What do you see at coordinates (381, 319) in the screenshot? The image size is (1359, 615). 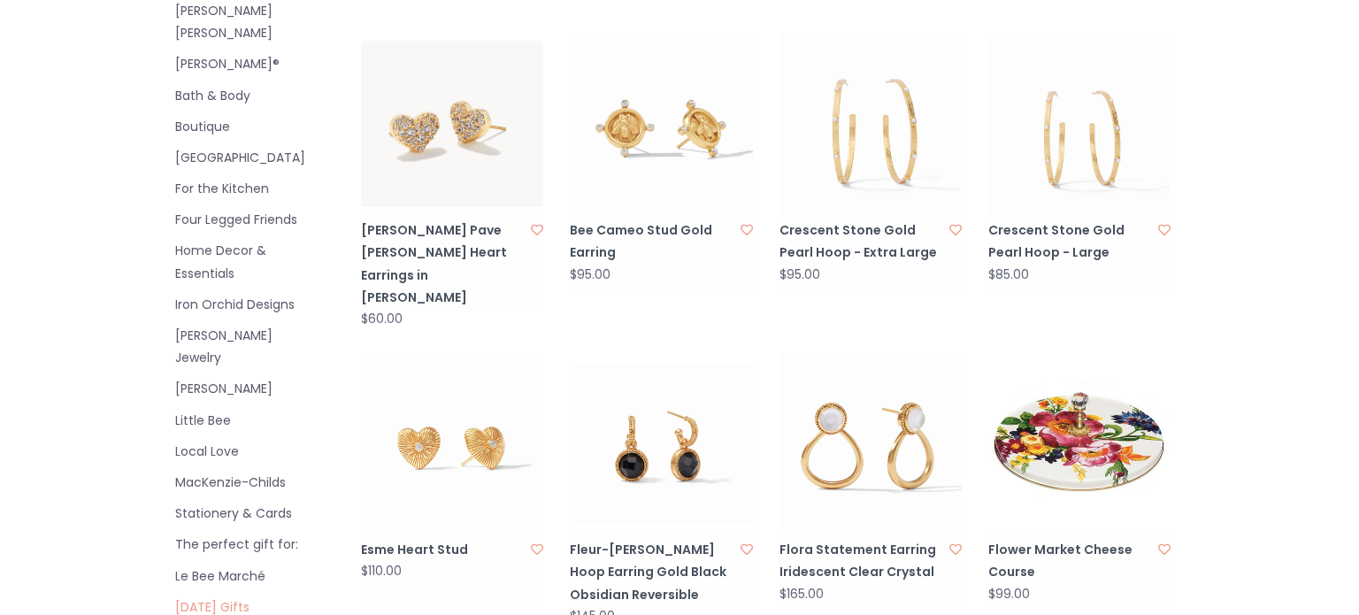 I see `div: $60.00` at bounding box center [381, 319].